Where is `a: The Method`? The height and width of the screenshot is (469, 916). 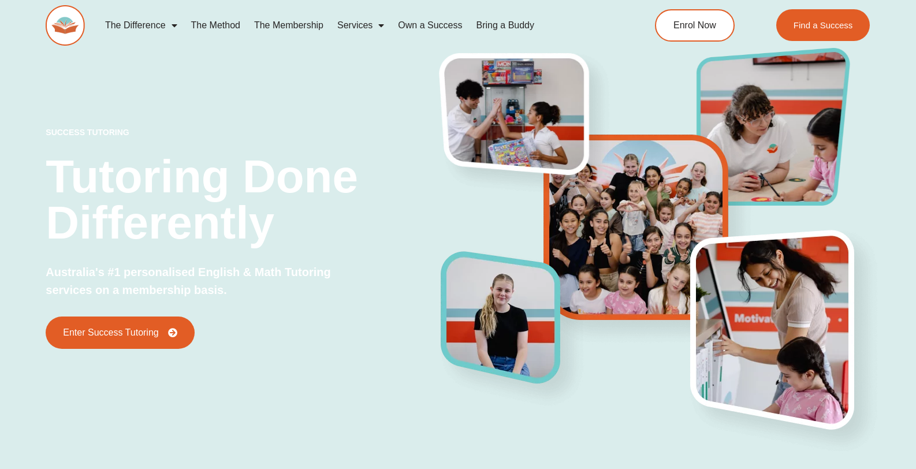
a: The Method is located at coordinates (215, 25).